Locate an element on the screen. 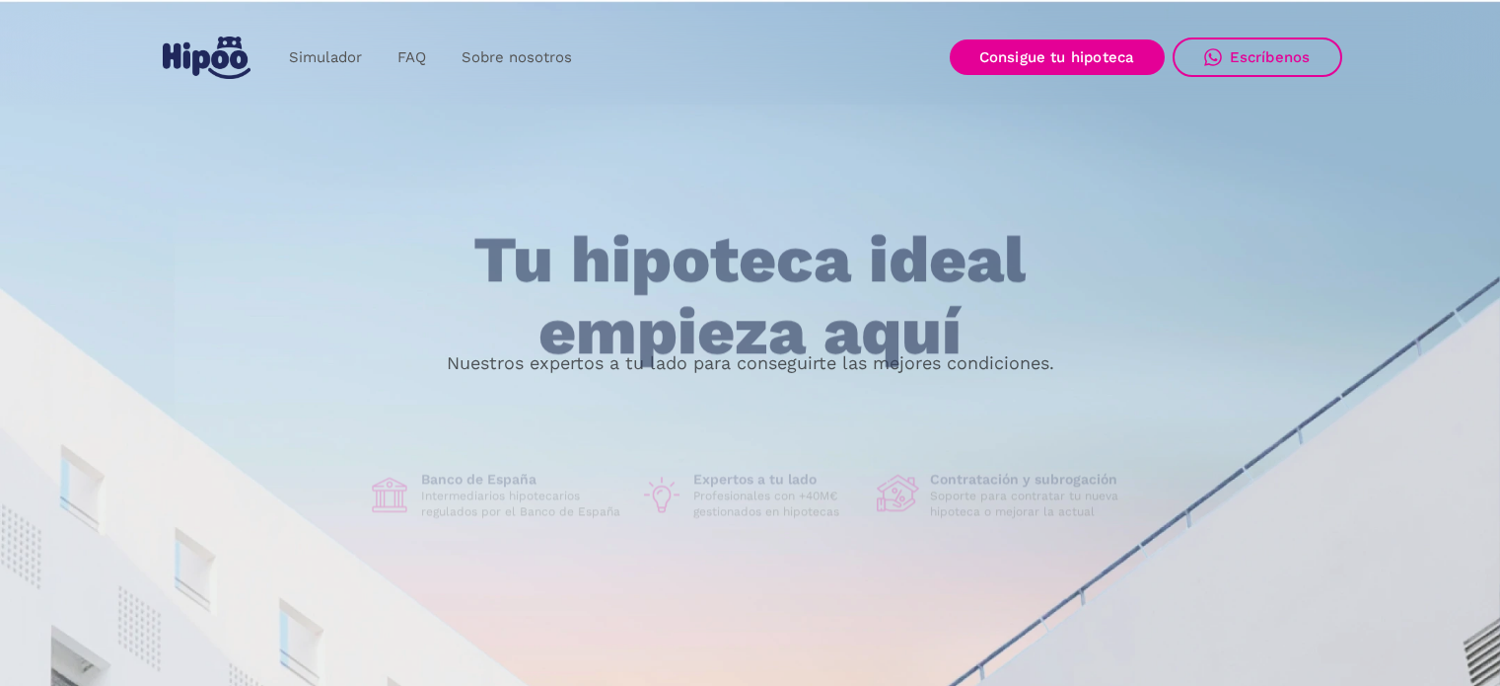 This screenshot has height=686, width=1500. h1: Banco de España is located at coordinates (523, 479).